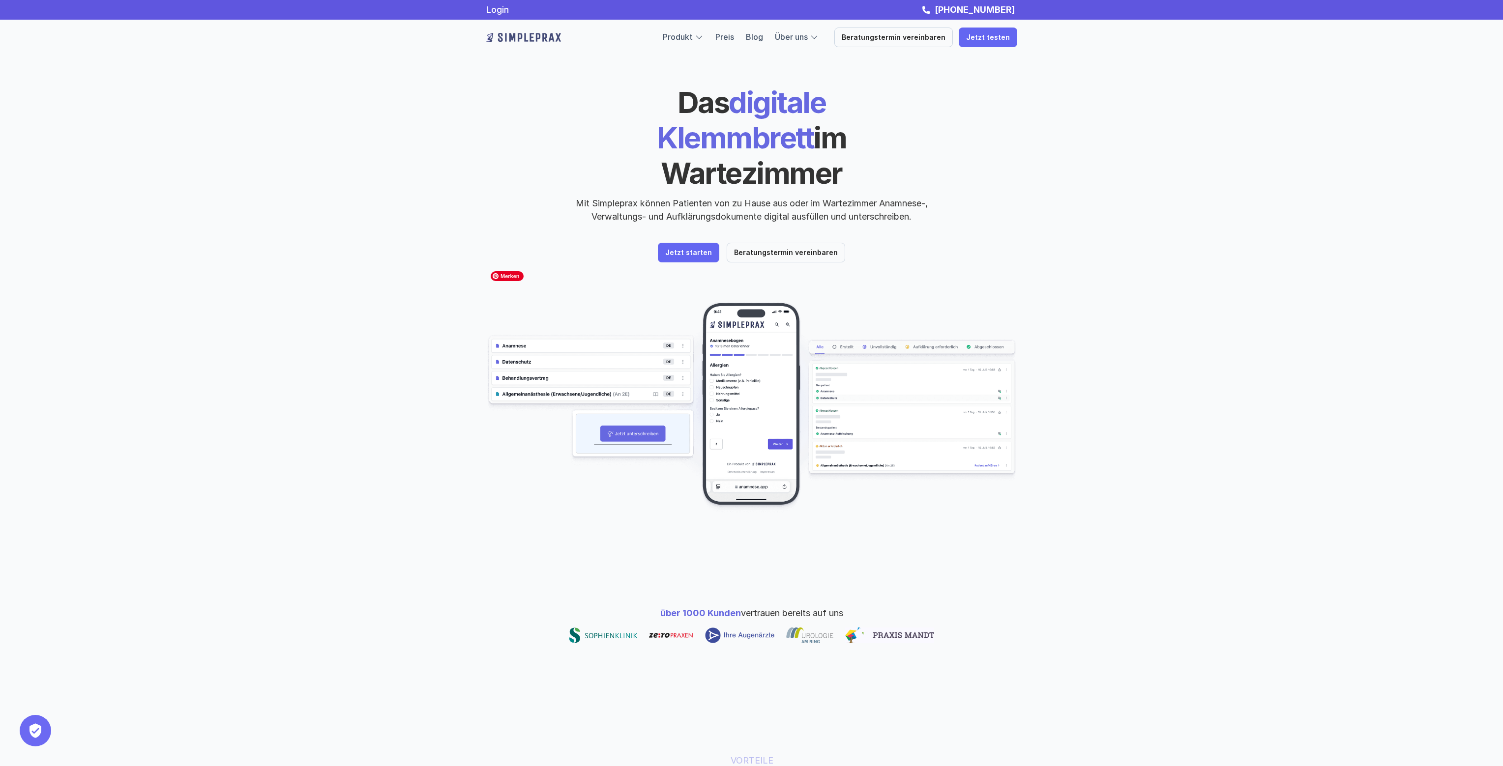  What do you see at coordinates (752, 408) in the screenshot?
I see `img: Beispielscreenshots aus der Simpleprax Anwendung` at bounding box center [752, 408].